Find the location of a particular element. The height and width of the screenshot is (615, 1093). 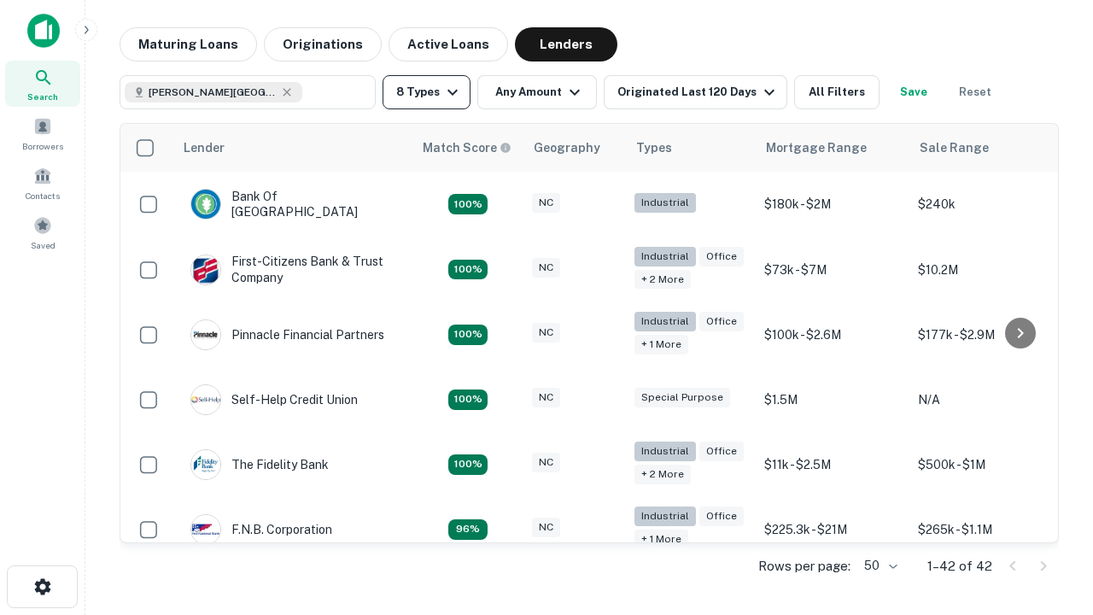

div: Matching Properties: 8, hasApolloMatch: undefined is located at coordinates (468, 530).